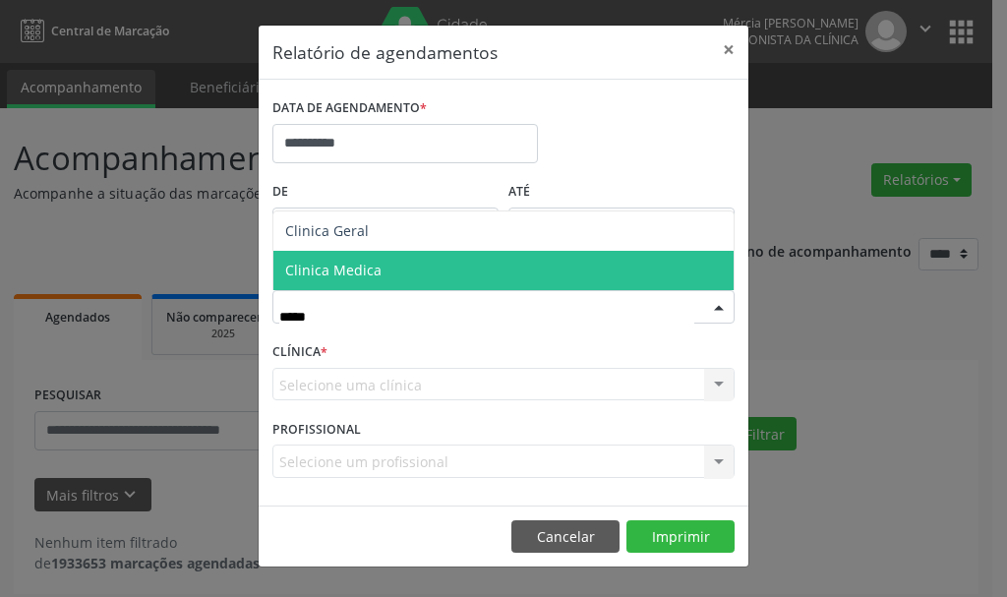  I want to click on button: Imprimir, so click(681, 537).